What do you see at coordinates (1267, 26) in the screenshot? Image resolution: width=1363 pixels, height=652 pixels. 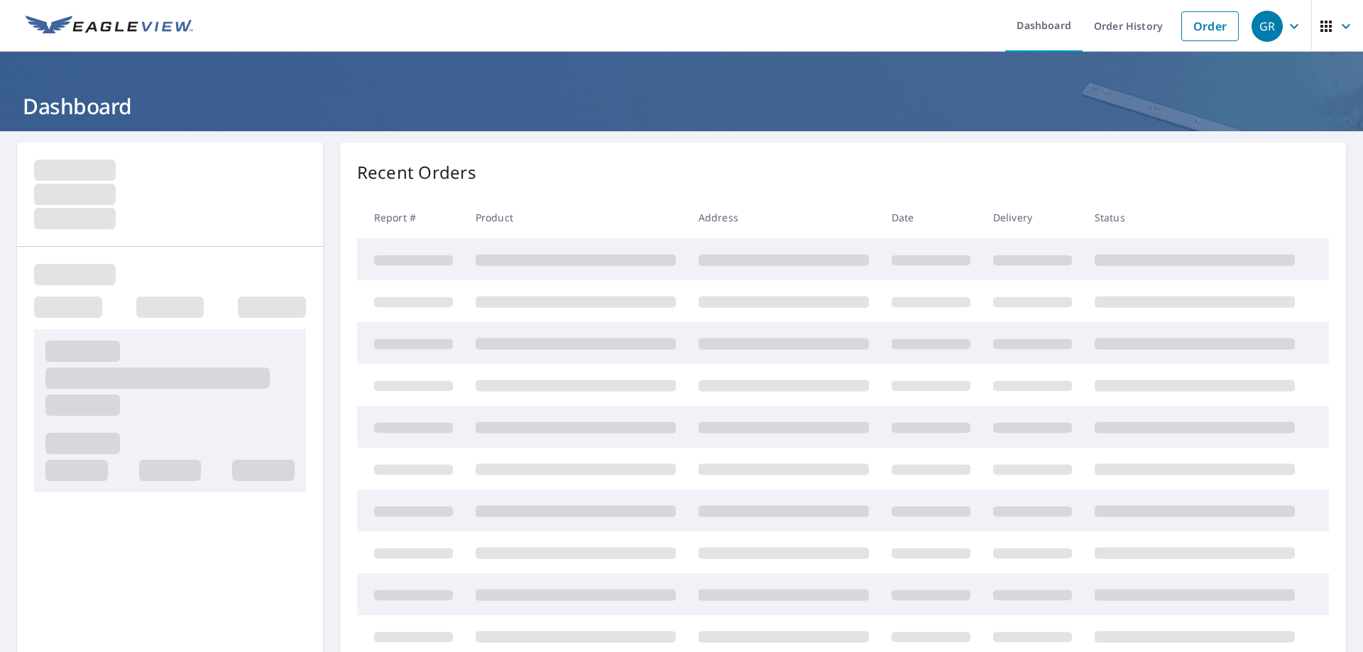 I see `div: GR` at bounding box center [1267, 26].